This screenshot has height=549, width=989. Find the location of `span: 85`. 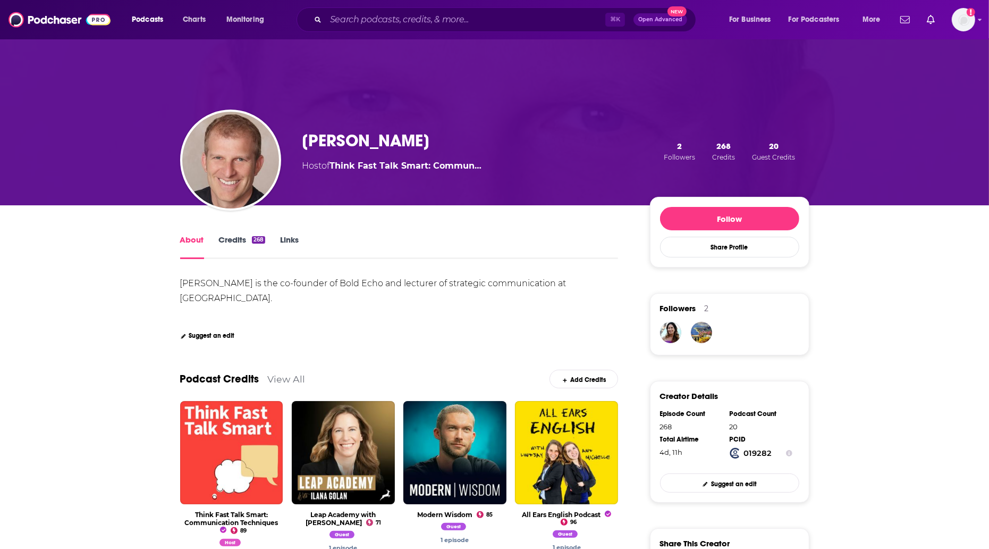

span: 85 is located at coordinates (490, 515).